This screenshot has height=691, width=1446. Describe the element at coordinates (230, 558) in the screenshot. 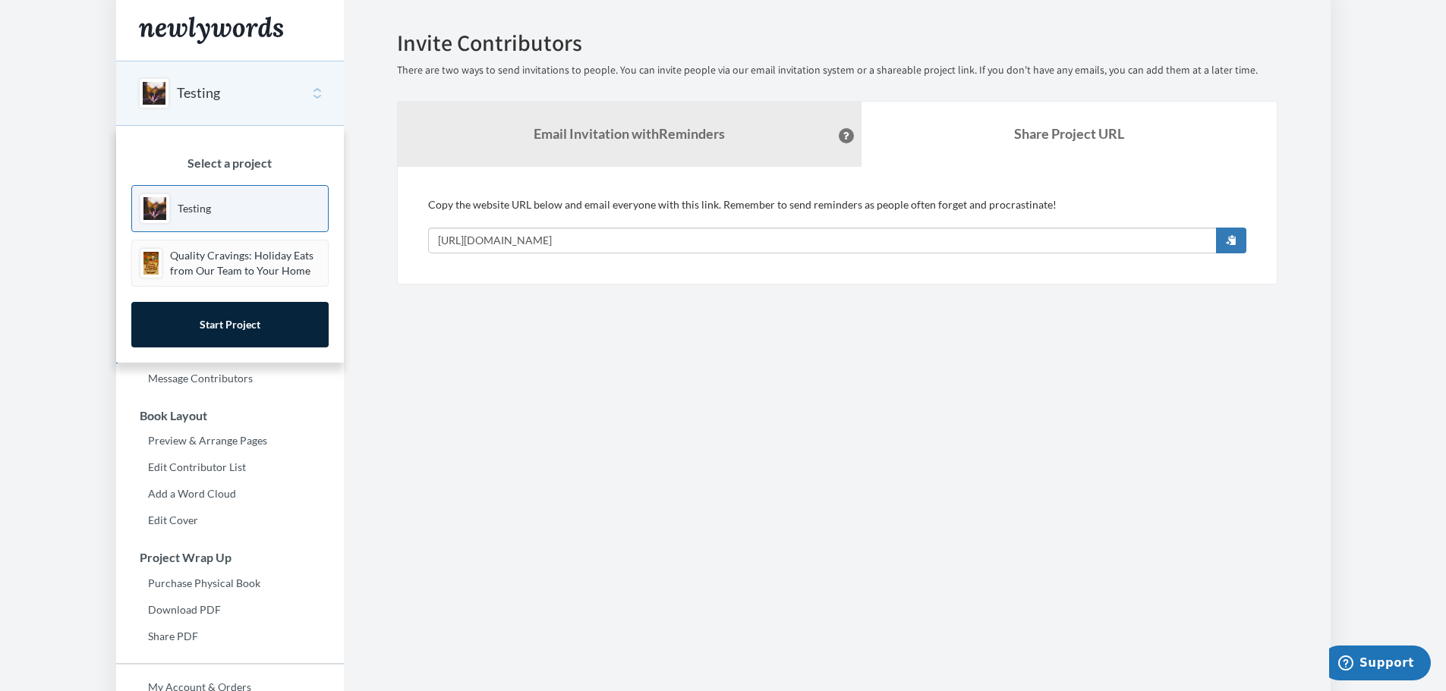

I see `h3: Project Wrap Up` at that location.